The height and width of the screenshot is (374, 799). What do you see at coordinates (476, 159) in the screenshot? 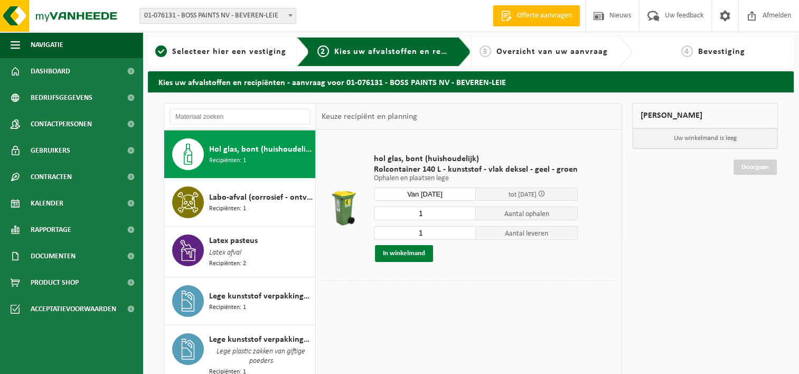
I see `span: hol glas, bont (huishoudelijk)` at bounding box center [476, 159].